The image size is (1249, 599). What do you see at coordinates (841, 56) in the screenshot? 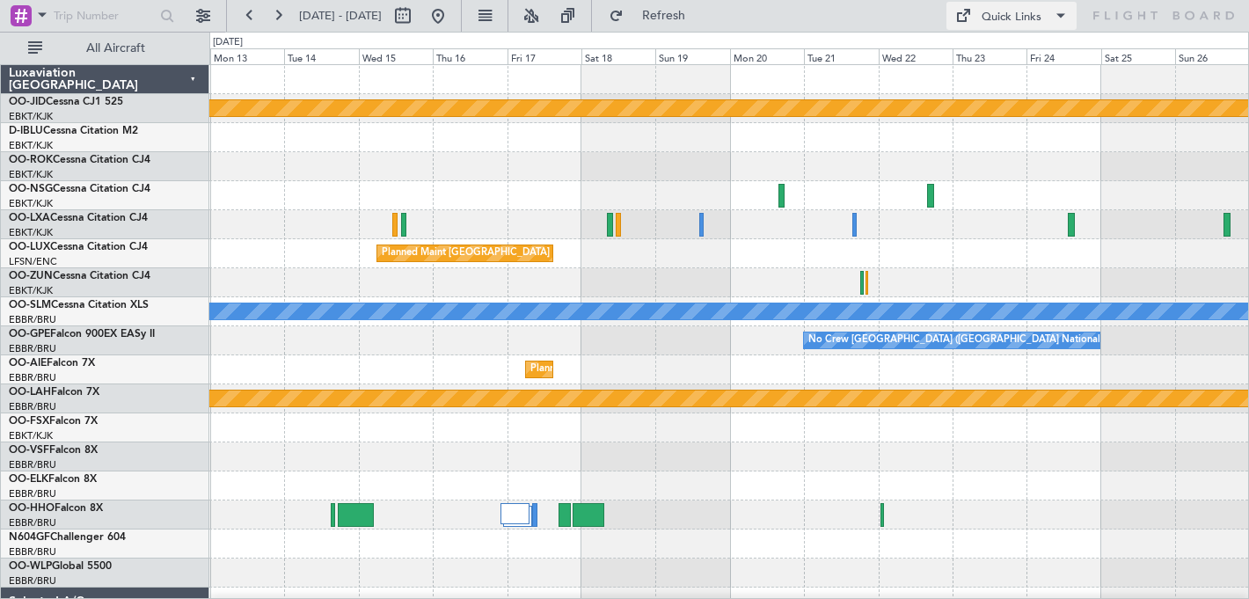
I see `div: Tue 21` at bounding box center [841, 56].